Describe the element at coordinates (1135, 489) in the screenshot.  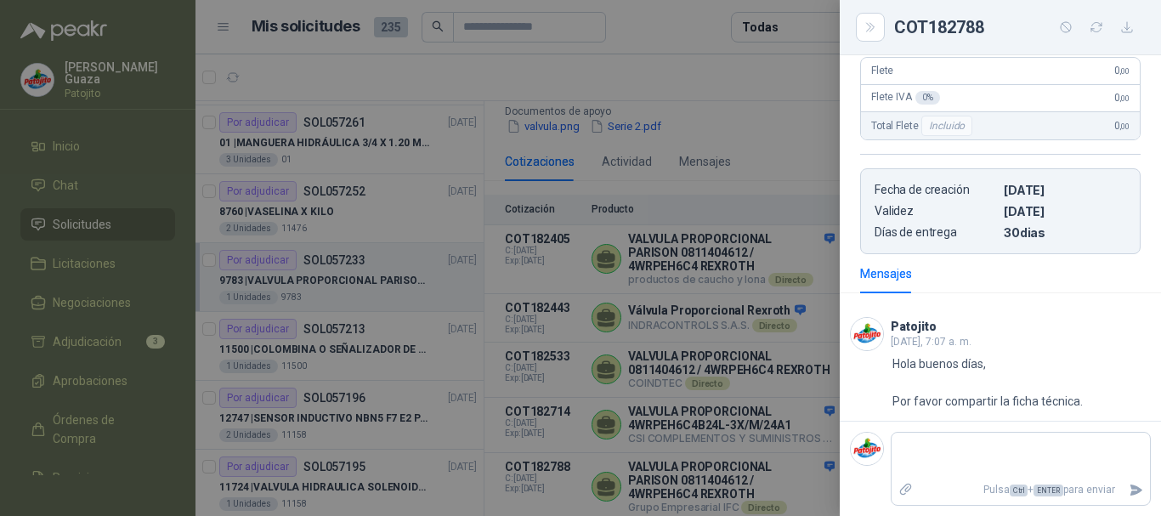
I see `button: Enviar` at that location.